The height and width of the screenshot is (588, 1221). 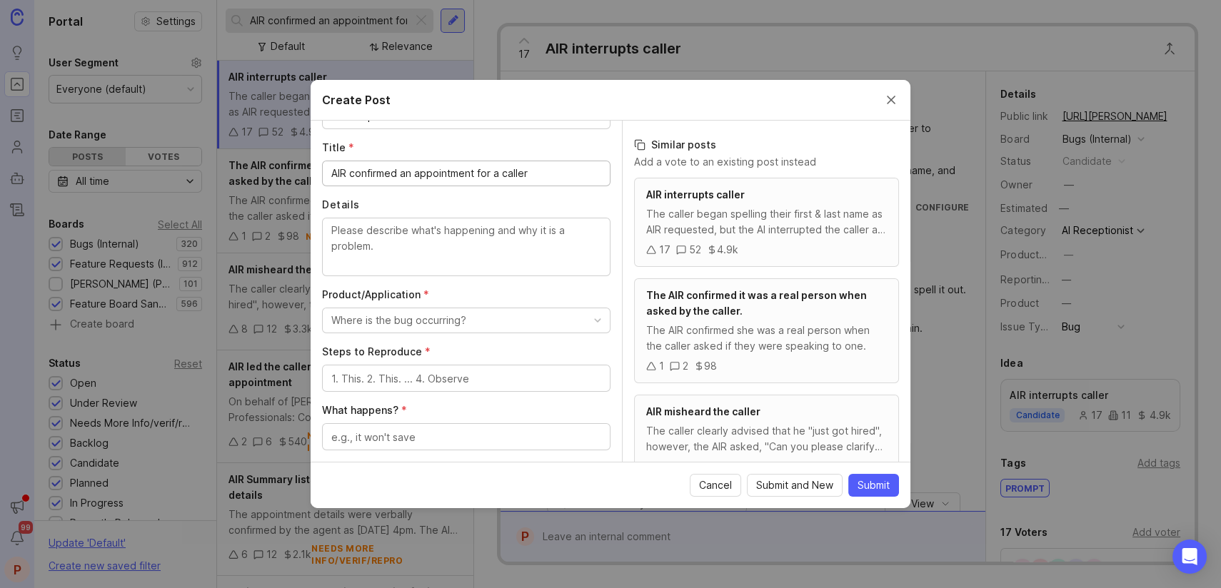 What do you see at coordinates (665, 250) in the screenshot?
I see `div: 17` at bounding box center [665, 250].